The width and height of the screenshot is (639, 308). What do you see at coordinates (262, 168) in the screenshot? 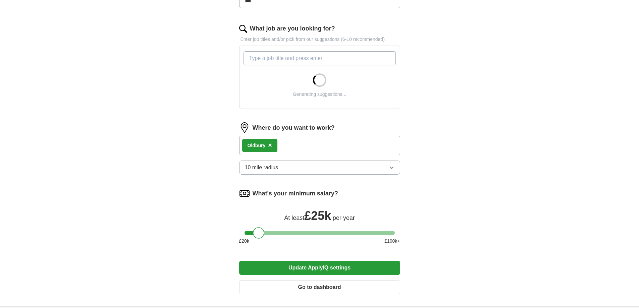
I see `span: 10 mile radius` at bounding box center [262, 168].